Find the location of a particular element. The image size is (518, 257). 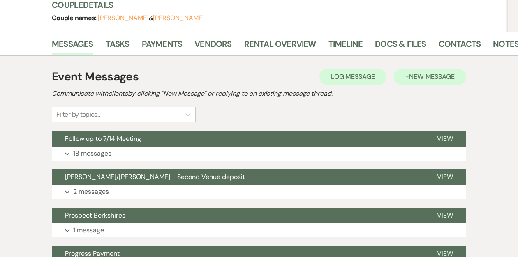

a: Payments is located at coordinates (162, 46).